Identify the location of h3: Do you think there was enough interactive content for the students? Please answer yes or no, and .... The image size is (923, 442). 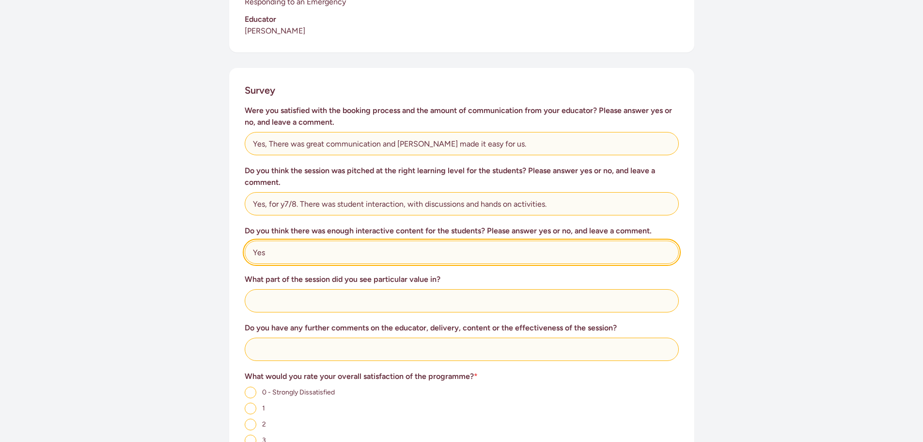
(462, 231).